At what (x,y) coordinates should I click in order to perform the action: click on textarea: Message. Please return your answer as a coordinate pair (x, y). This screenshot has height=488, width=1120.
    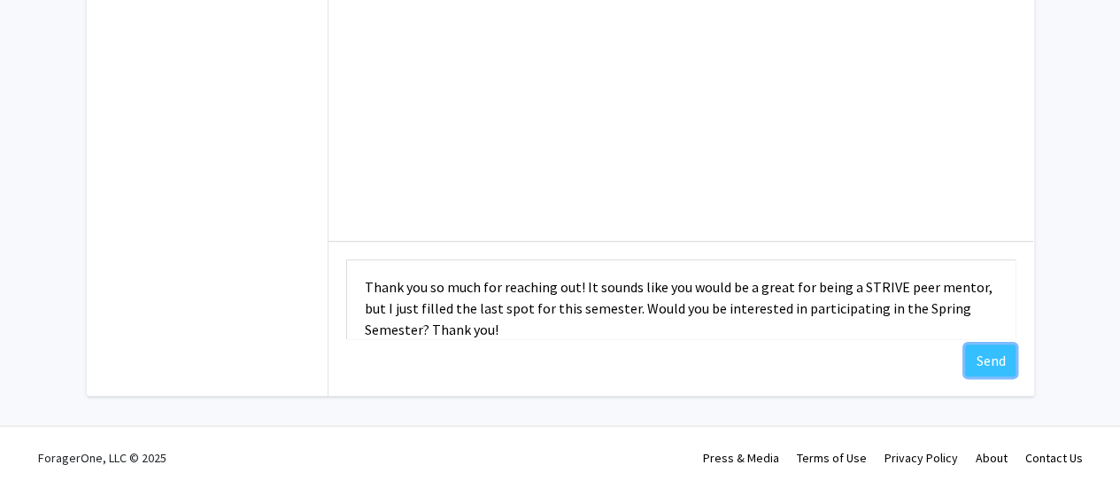
    Looking at the image, I should click on (681, 299).